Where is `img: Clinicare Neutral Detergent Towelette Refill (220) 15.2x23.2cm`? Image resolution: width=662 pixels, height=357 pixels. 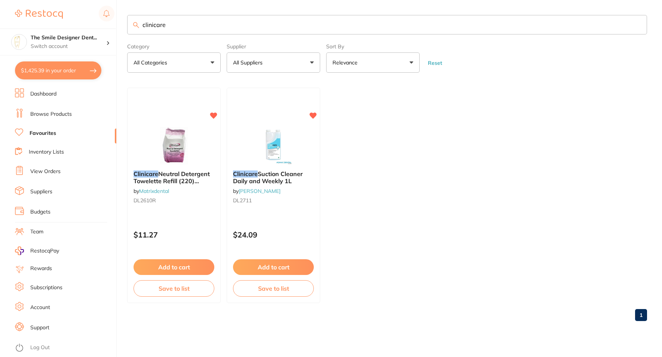 img: Clinicare Neutral Detergent Towelette Refill (220) 15.2x23.2cm is located at coordinates (174, 146).